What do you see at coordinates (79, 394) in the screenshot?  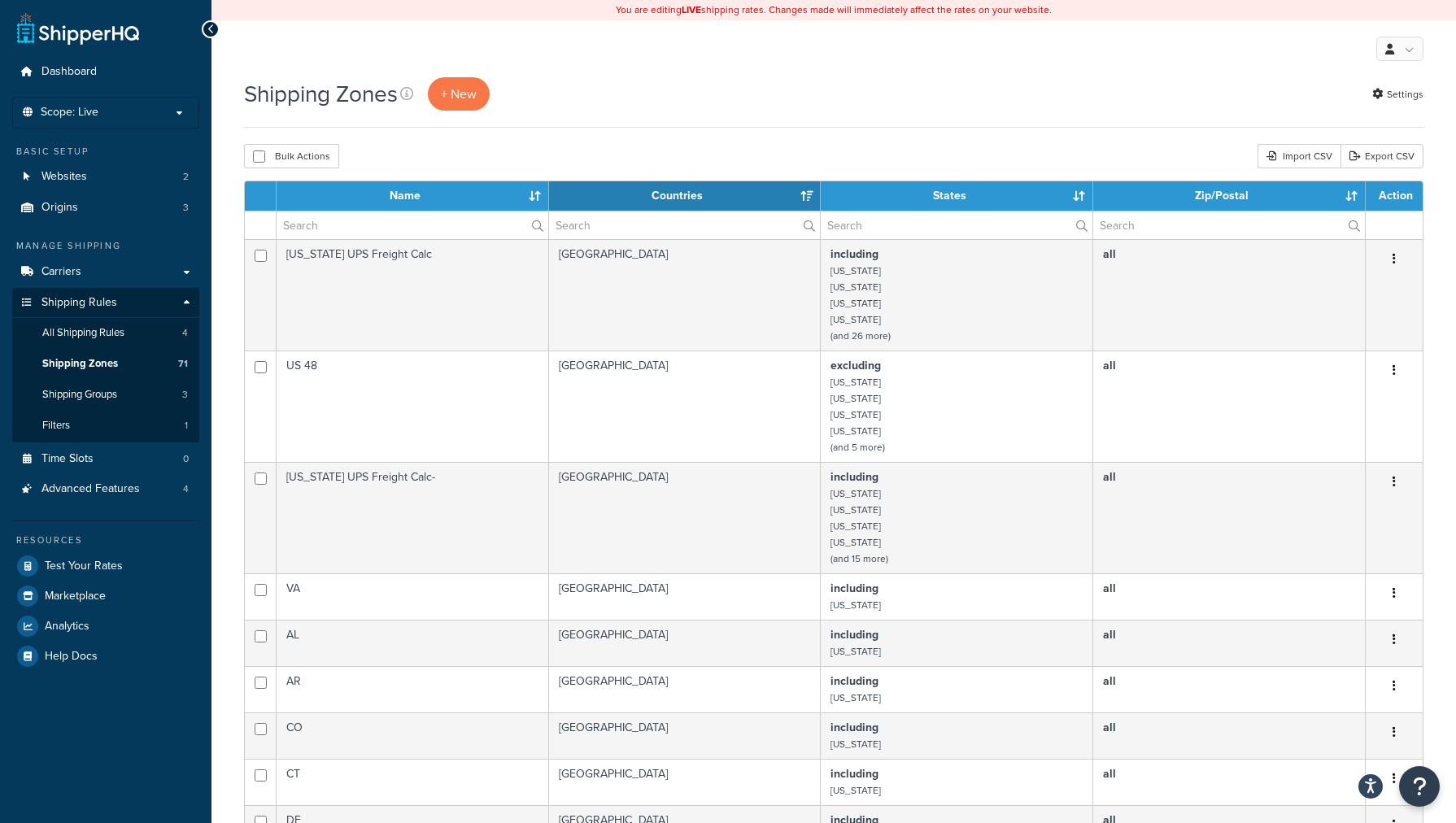 I see `span: Shipping Groups` at bounding box center [79, 394].